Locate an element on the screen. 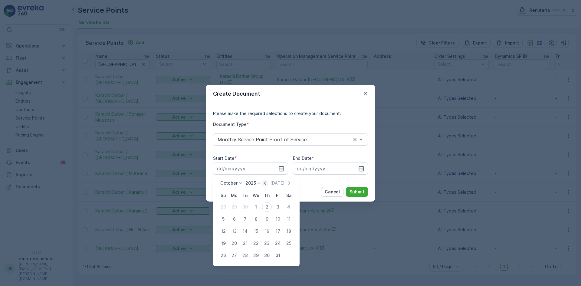  div: 7 is located at coordinates (245, 219).